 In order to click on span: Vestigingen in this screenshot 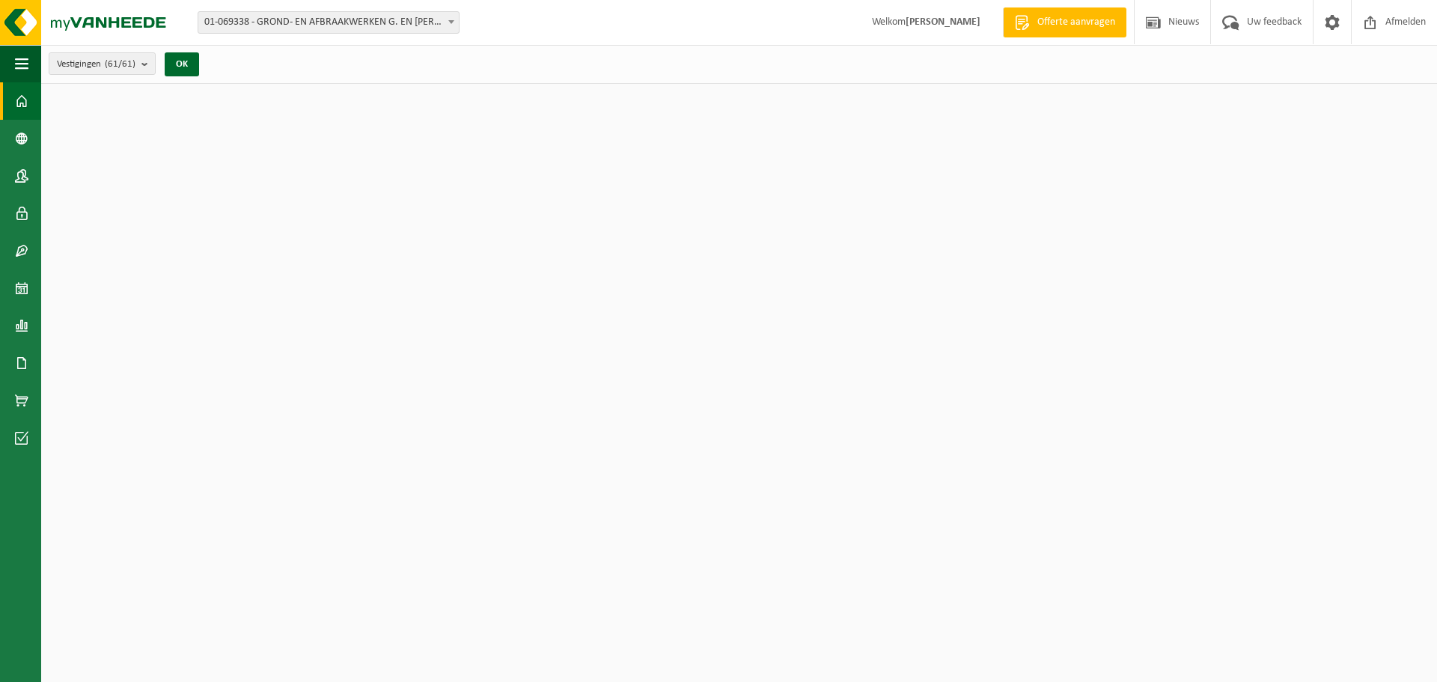, I will do `click(96, 64)`.